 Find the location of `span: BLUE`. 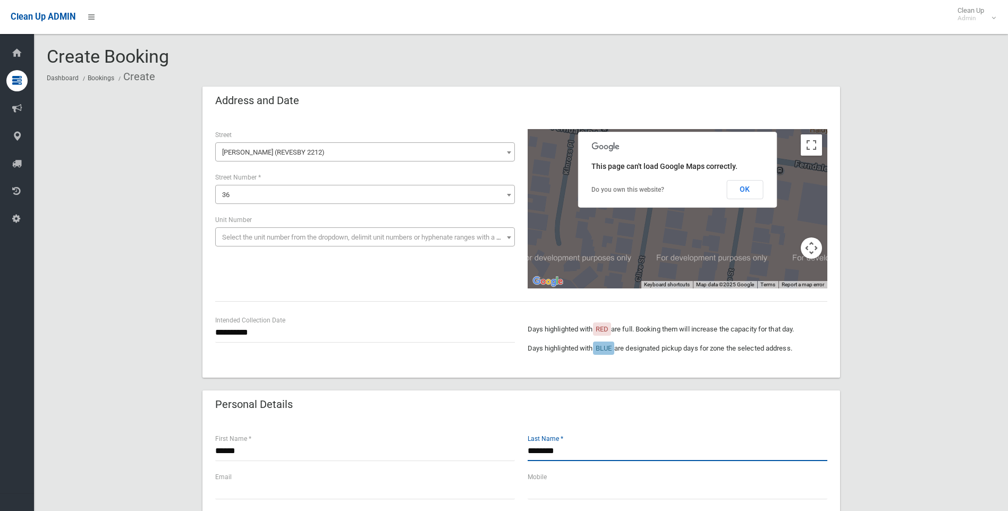

span: BLUE is located at coordinates (604, 348).